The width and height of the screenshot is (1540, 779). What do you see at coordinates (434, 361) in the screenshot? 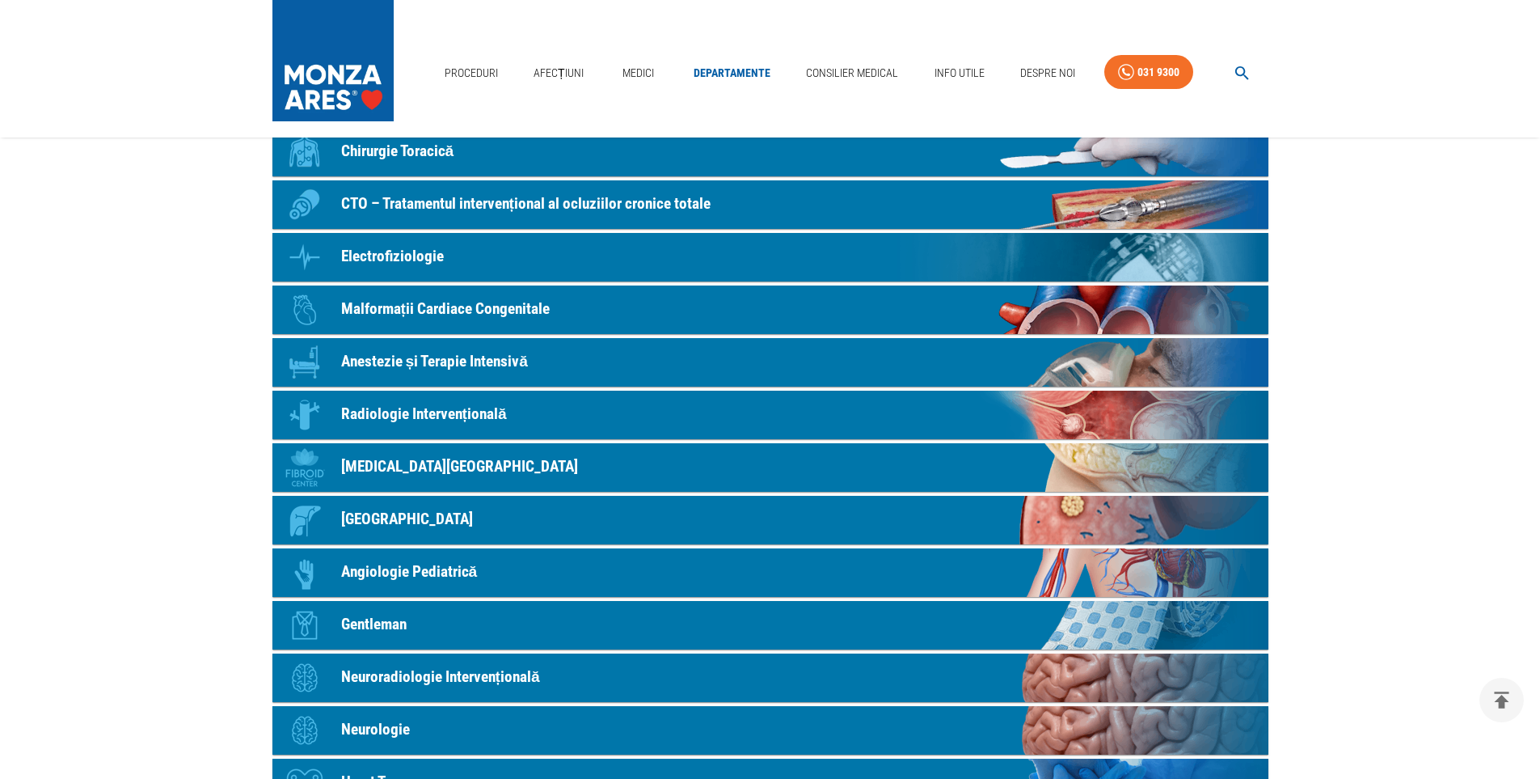
I see `p: Anestezie și Terapie Intensivă` at bounding box center [434, 361].